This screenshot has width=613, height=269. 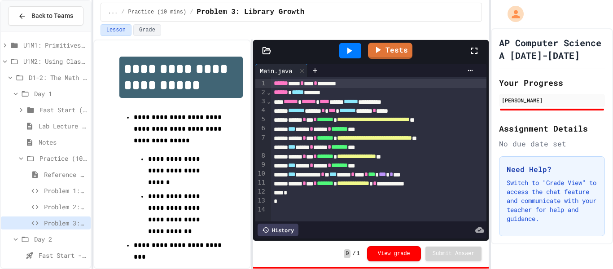 What do you see at coordinates (261, 92) in the screenshot?
I see `div: 2` at bounding box center [261, 92].